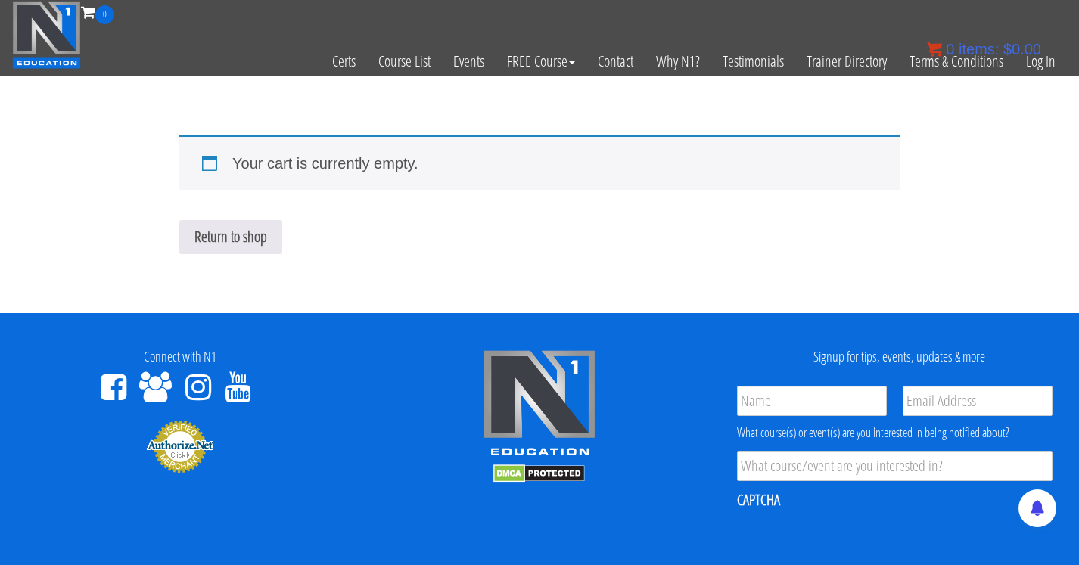 The image size is (1079, 565). What do you see at coordinates (179, 357) in the screenshot?
I see `h4: Connect with N1` at bounding box center [179, 357].